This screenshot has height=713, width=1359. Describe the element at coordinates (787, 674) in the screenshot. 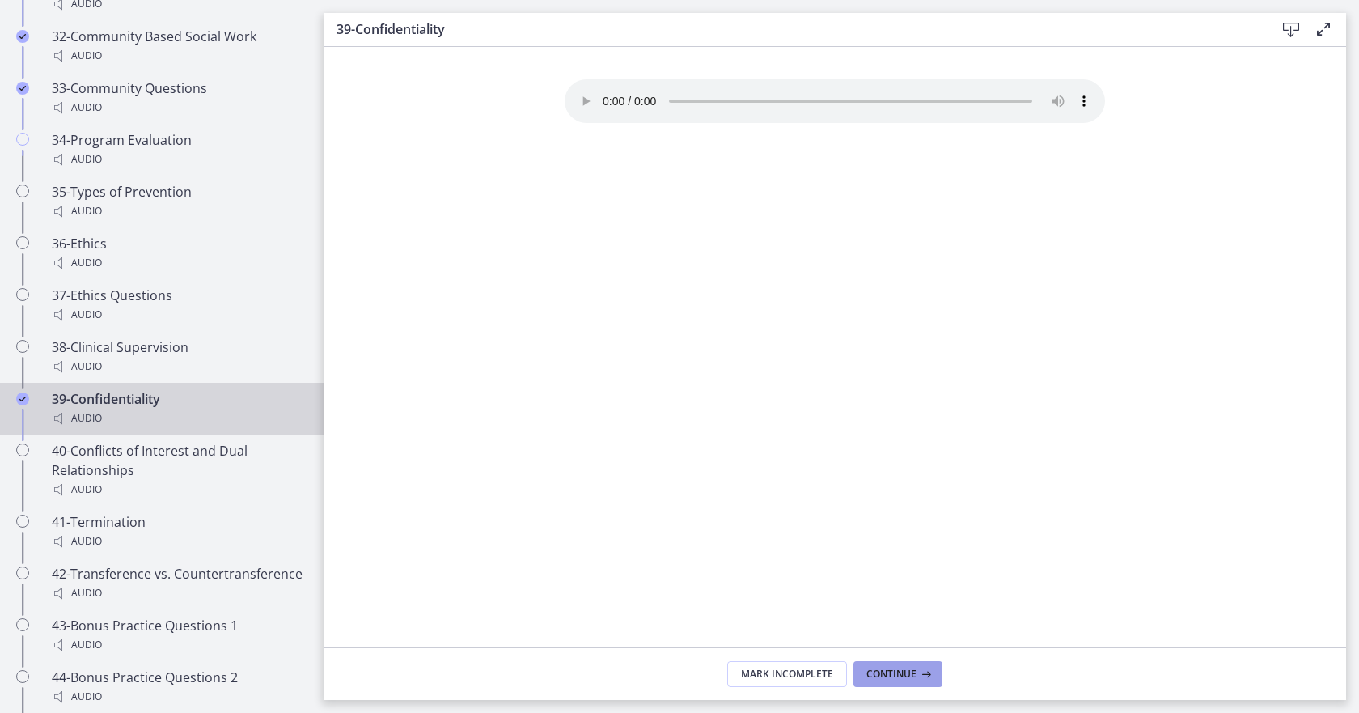

I see `button: Mark Incomplete` at that location.